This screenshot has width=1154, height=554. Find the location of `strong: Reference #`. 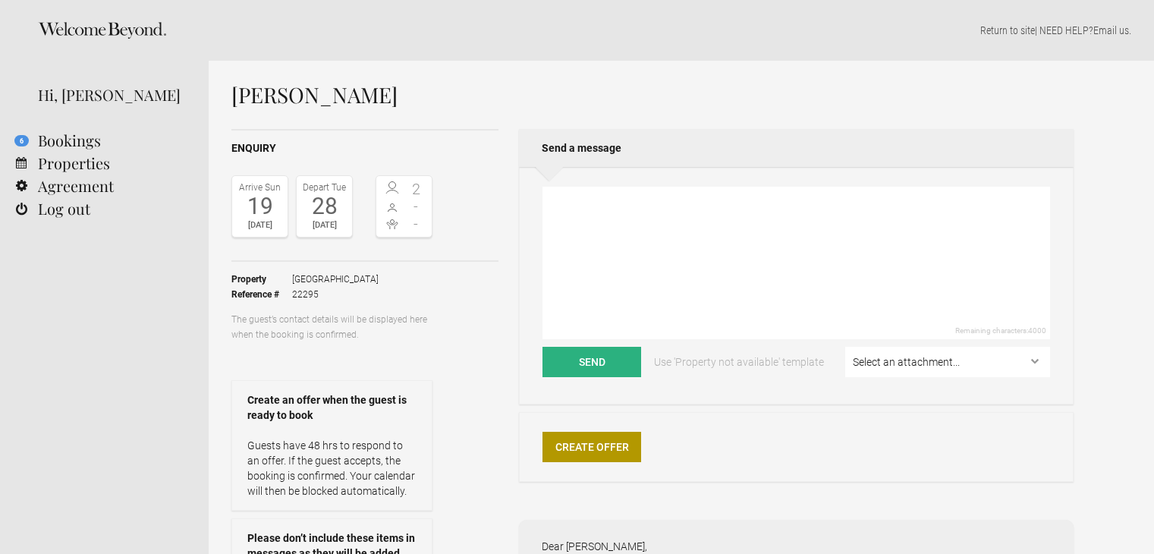

strong: Reference # is located at coordinates (262, 294).